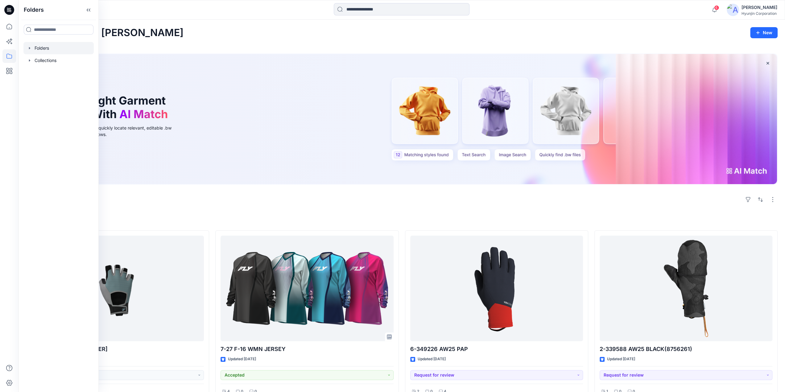 The image size is (785, 392). Describe the element at coordinates (106, 107) in the screenshot. I see `h1: Find the Right Garment Instantly With` at that location.